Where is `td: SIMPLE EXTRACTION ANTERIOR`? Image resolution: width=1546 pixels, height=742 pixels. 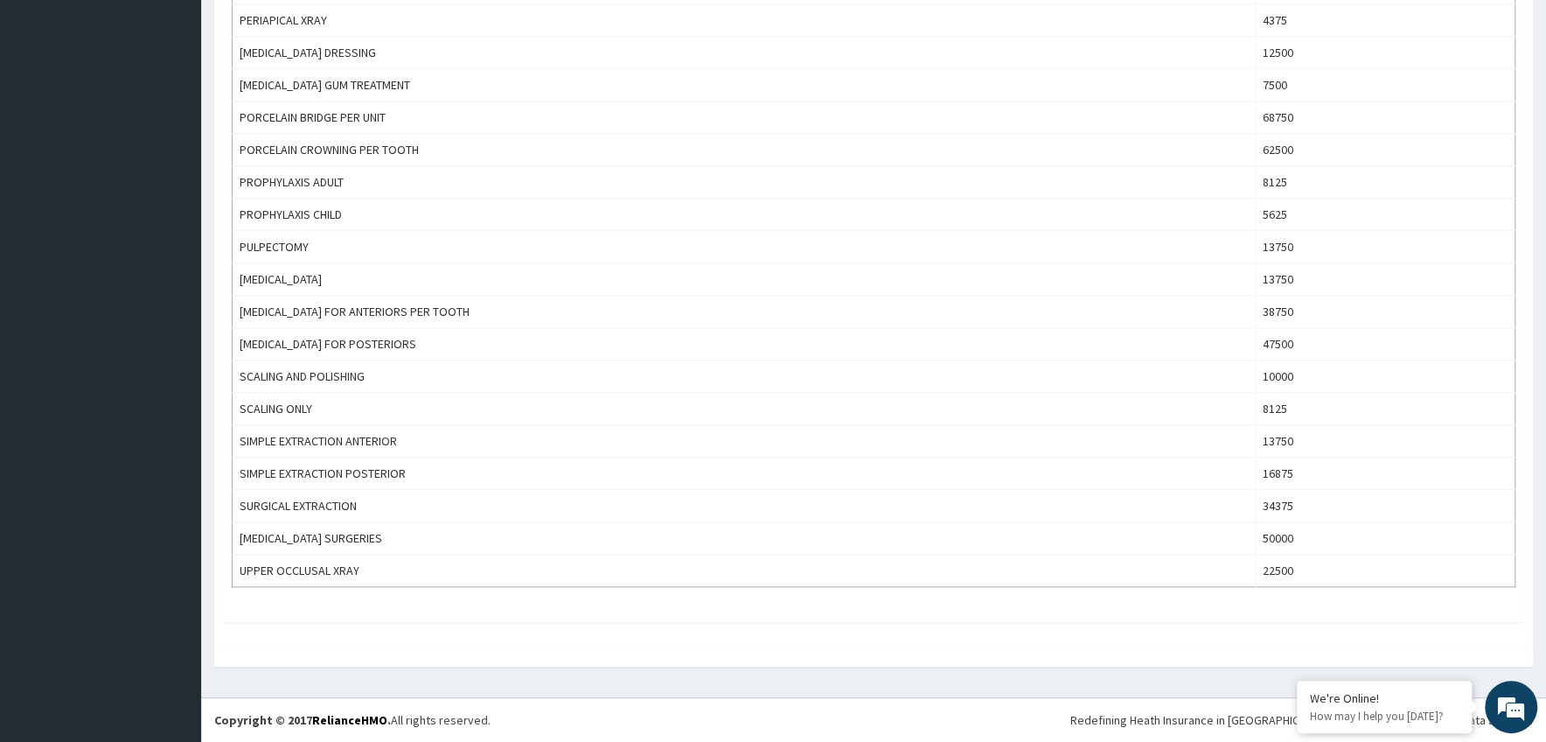 td: SIMPLE EXTRACTION ANTERIOR is located at coordinates (744, 441).